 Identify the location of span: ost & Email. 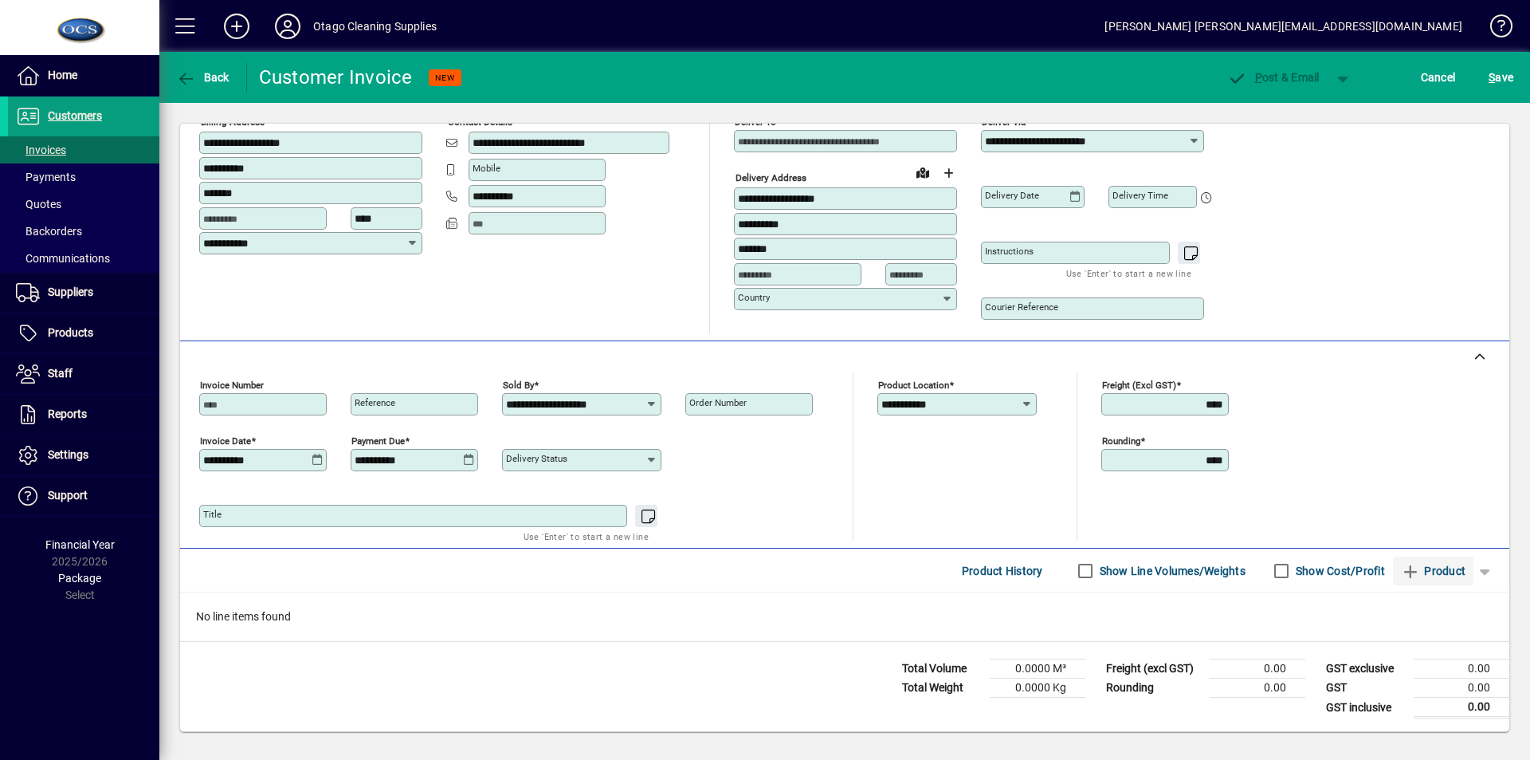
(1274, 77).